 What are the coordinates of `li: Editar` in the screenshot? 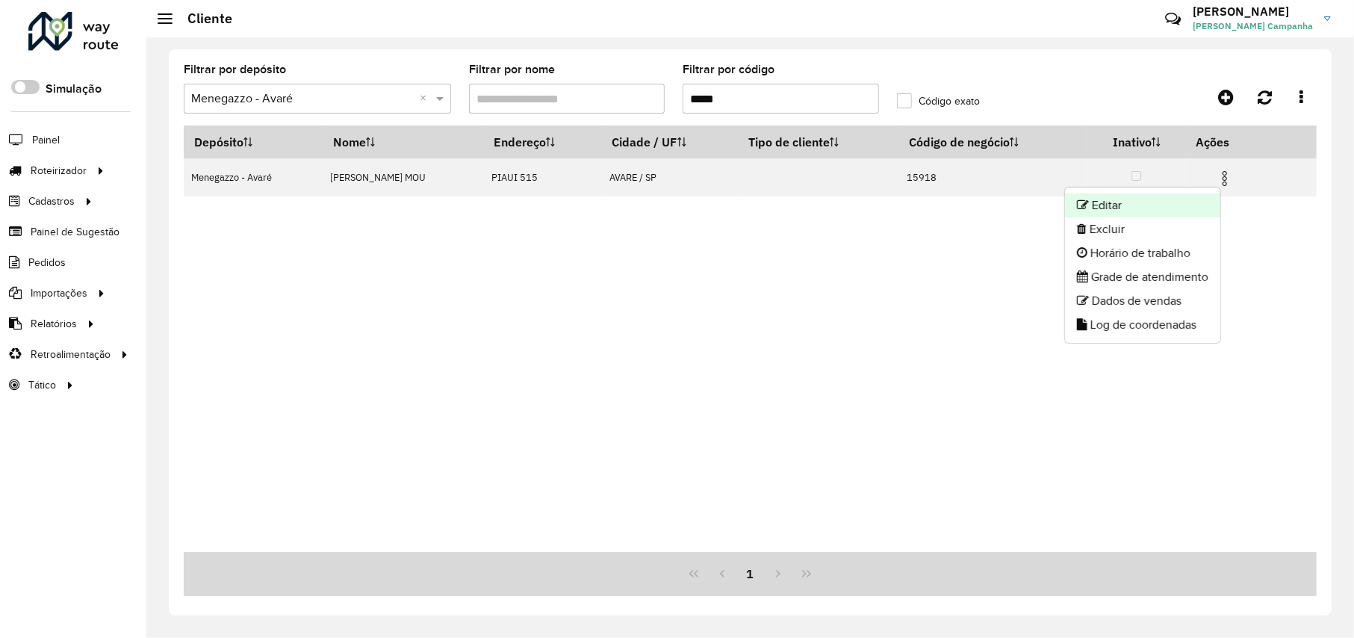 It's located at (1143, 205).